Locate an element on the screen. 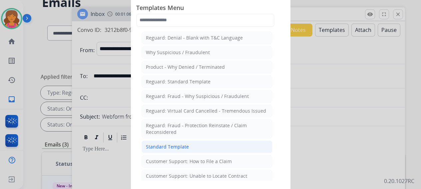 Image resolution: width=421 pixels, height=189 pixels. div: Why Suspicious / Fraudulent is located at coordinates (178, 53).